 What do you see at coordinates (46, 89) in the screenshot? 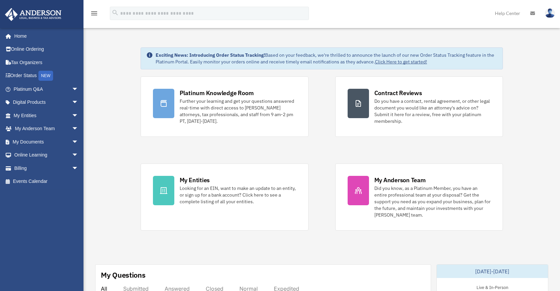
I see `a: Platinum Q&Aarrow_drop_down` at bounding box center [46, 89].